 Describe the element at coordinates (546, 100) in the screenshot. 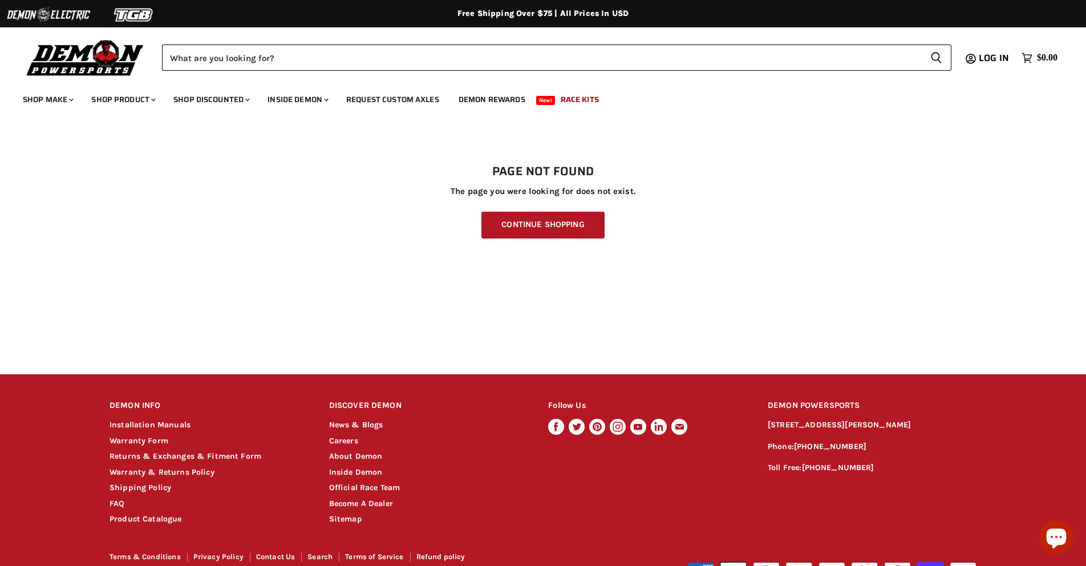

I see `span: New!` at that location.